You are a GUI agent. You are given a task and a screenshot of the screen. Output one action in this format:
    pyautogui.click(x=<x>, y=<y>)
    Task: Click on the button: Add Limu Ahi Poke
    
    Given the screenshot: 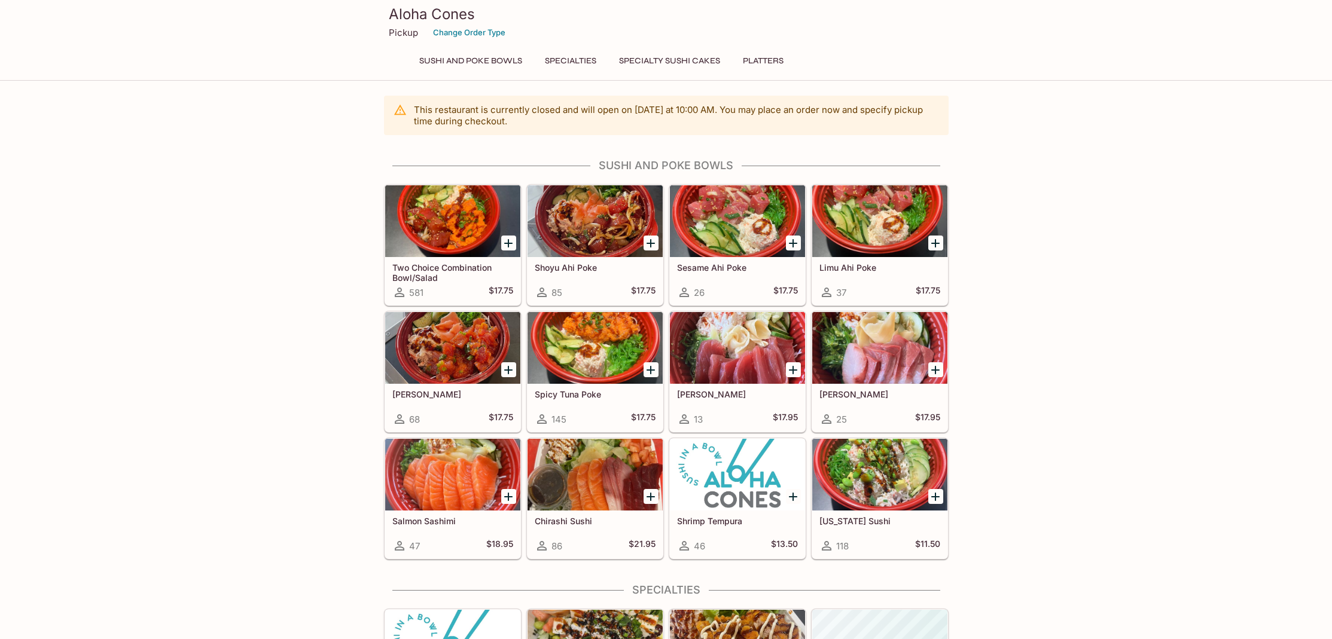 What is the action you would take?
    pyautogui.click(x=935, y=243)
    